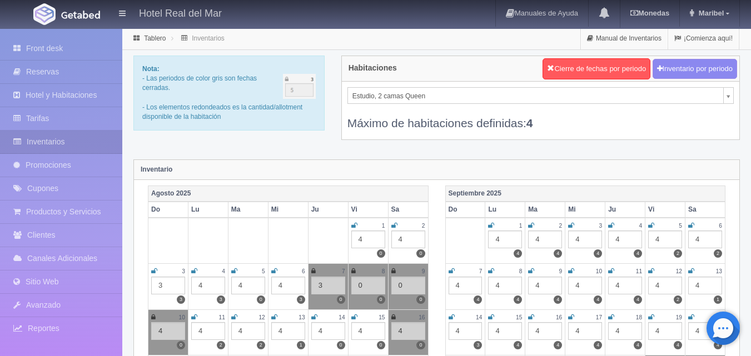 The width and height of the screenshot is (751, 356). What do you see at coordinates (558, 317) in the screenshot?
I see `small: 16` at bounding box center [558, 317].